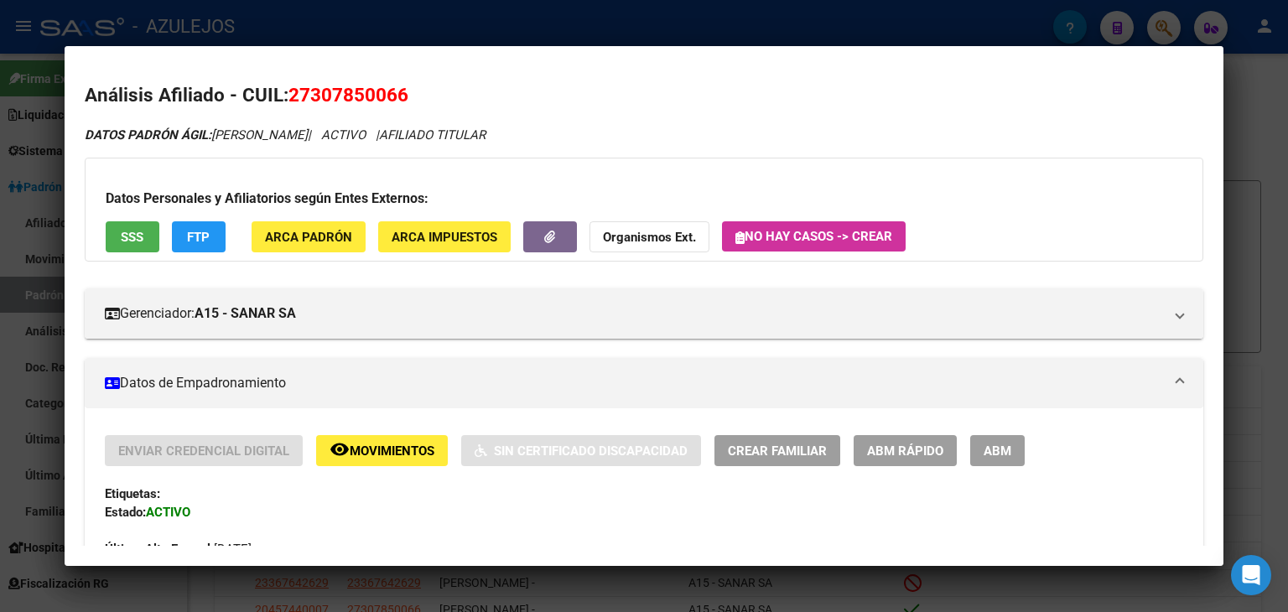 The image size is (1288, 612). I want to click on h2: Análisis Afiliado - CUIL:, so click(644, 96).